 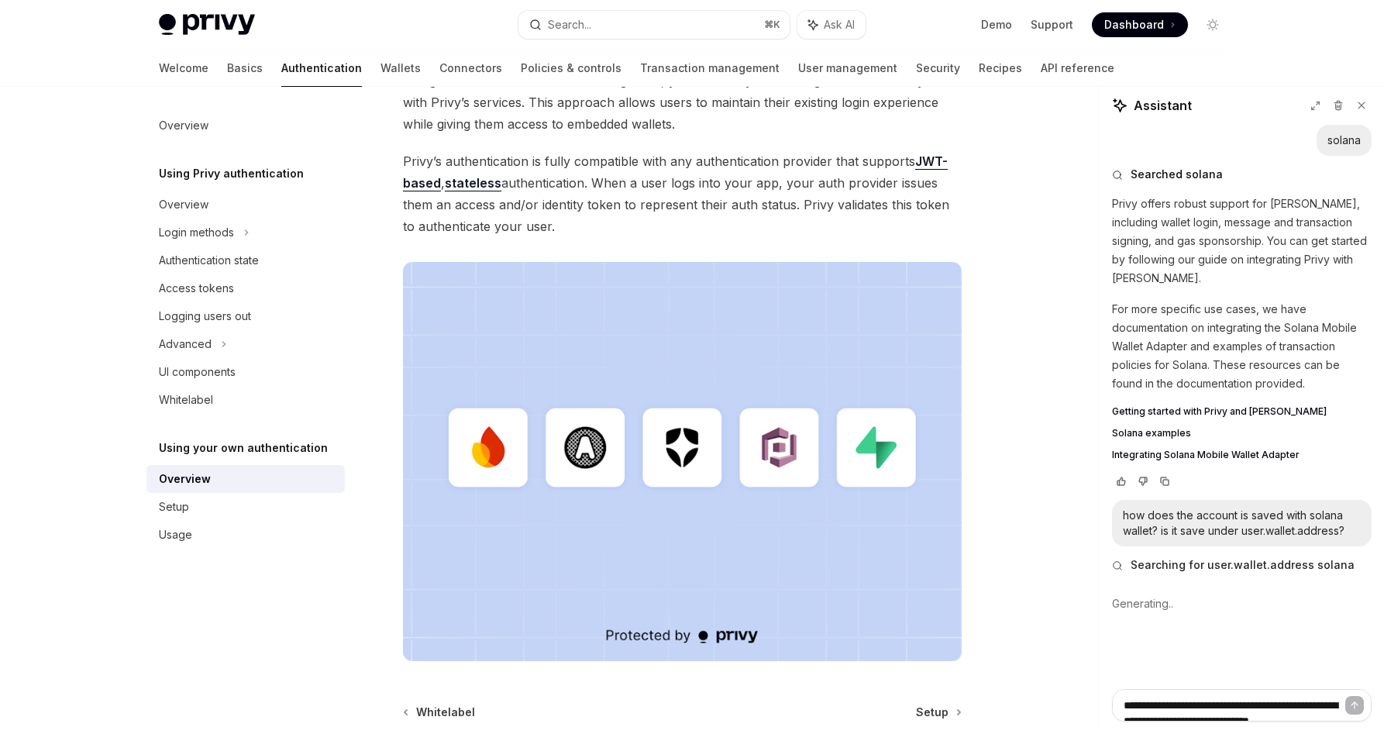 I want to click on a: API reference, so click(x=1077, y=68).